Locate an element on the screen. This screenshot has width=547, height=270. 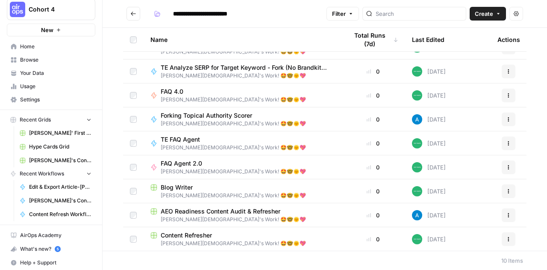
button: Filter is located at coordinates (343, 14).